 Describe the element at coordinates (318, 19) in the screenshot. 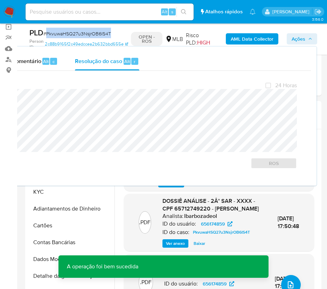

I see `span: 3.156.0` at that location.